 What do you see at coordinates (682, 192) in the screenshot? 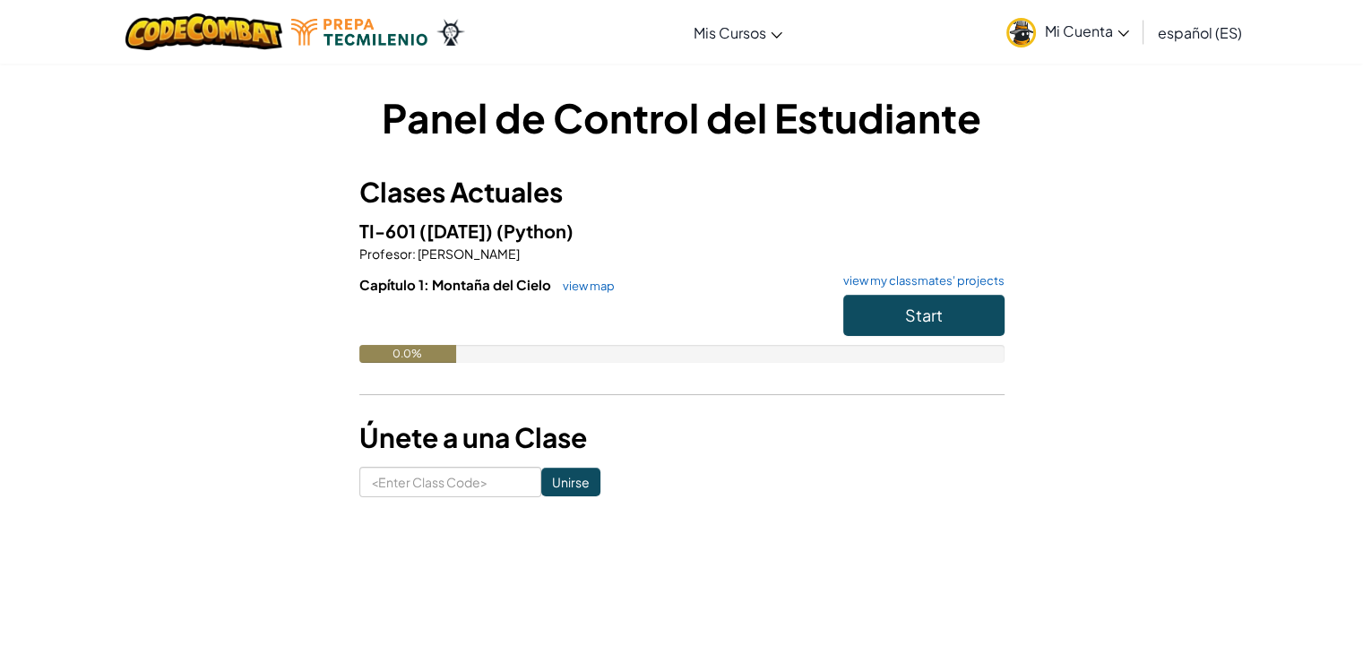
I see `h3: Clases Actuales` at bounding box center [682, 192].